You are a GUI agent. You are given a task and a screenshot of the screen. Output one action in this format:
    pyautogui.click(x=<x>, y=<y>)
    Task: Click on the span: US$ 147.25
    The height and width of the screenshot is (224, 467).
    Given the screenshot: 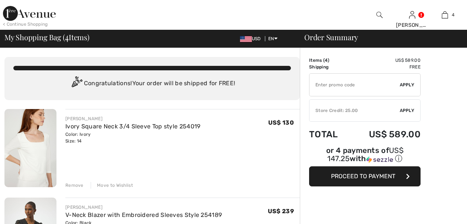 What is the action you would take?
    pyautogui.click(x=365, y=154)
    